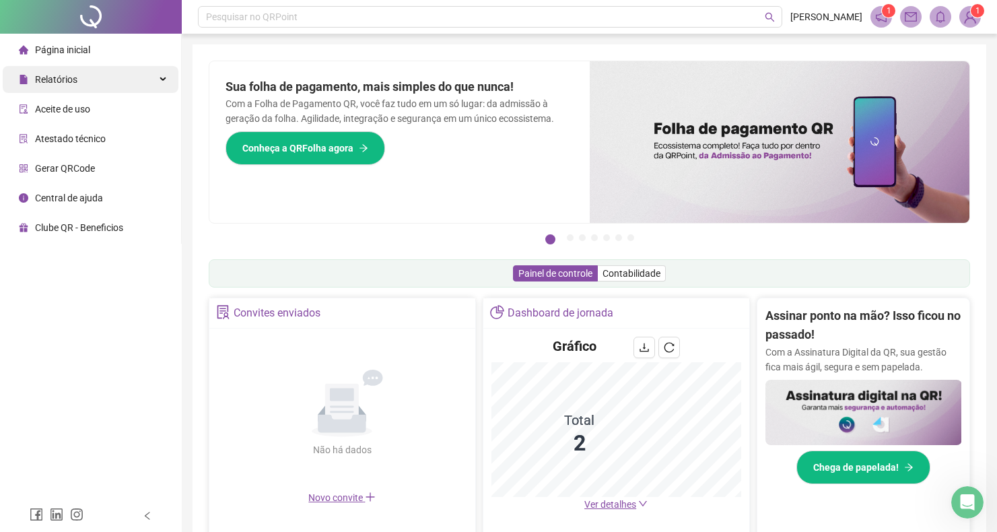 This screenshot has height=532, width=997. What do you see at coordinates (36, 514) in the screenshot?
I see `span: facebook` at bounding box center [36, 514].